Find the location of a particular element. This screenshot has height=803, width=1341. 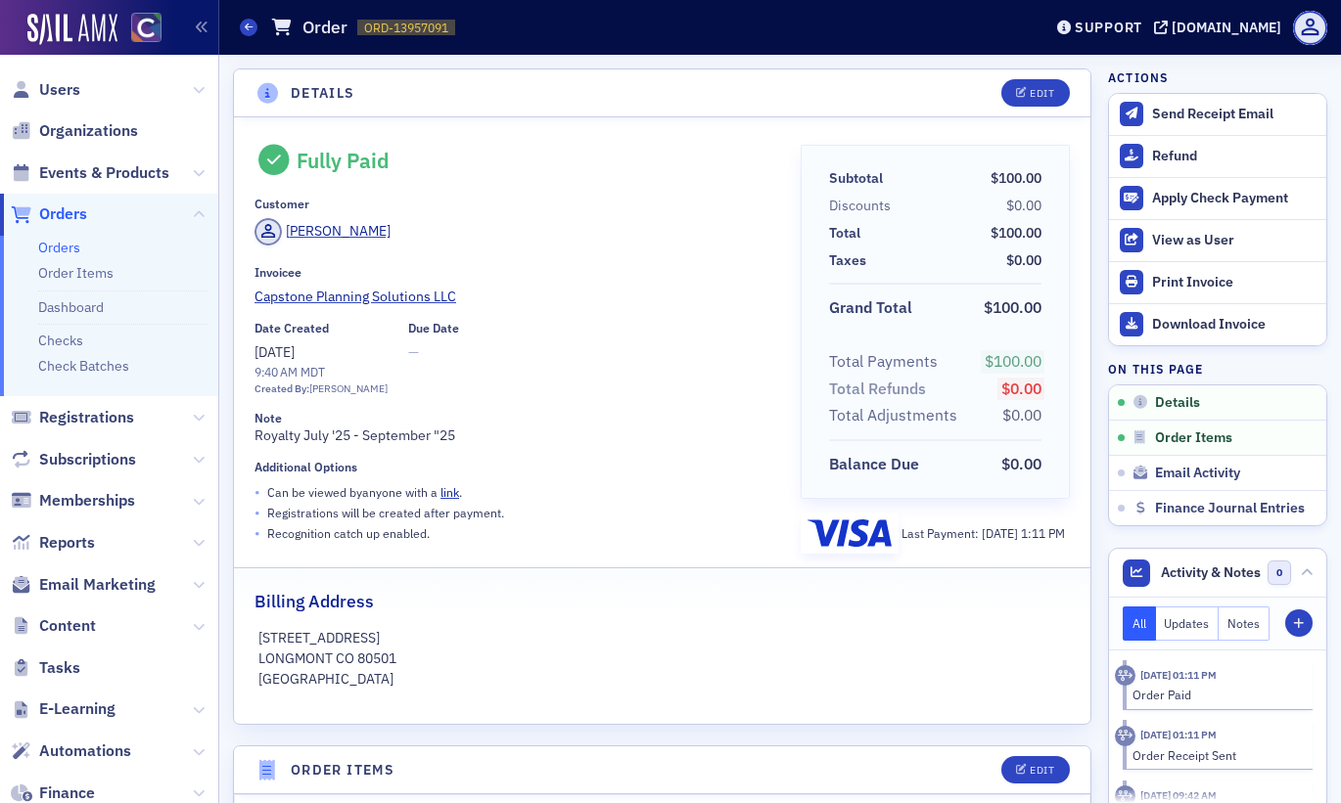

time: 7/1/2025 09:42 AM is located at coordinates (1178, 796).